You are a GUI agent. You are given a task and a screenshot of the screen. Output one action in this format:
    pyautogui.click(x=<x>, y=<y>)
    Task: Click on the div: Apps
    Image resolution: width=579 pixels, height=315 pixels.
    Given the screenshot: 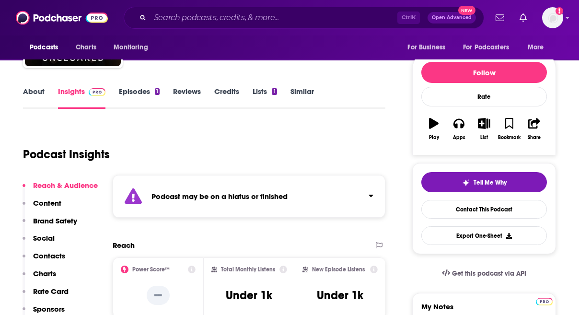 What is the action you would take?
    pyautogui.click(x=459, y=138)
    